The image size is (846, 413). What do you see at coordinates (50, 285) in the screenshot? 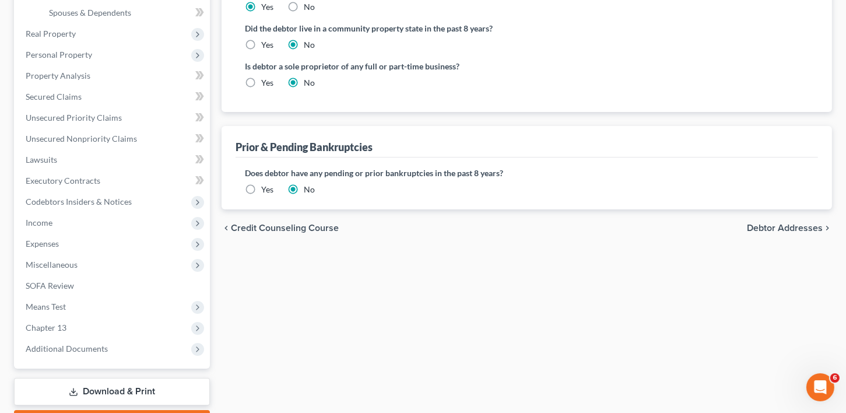
I see `span: SOFA Review` at bounding box center [50, 285].